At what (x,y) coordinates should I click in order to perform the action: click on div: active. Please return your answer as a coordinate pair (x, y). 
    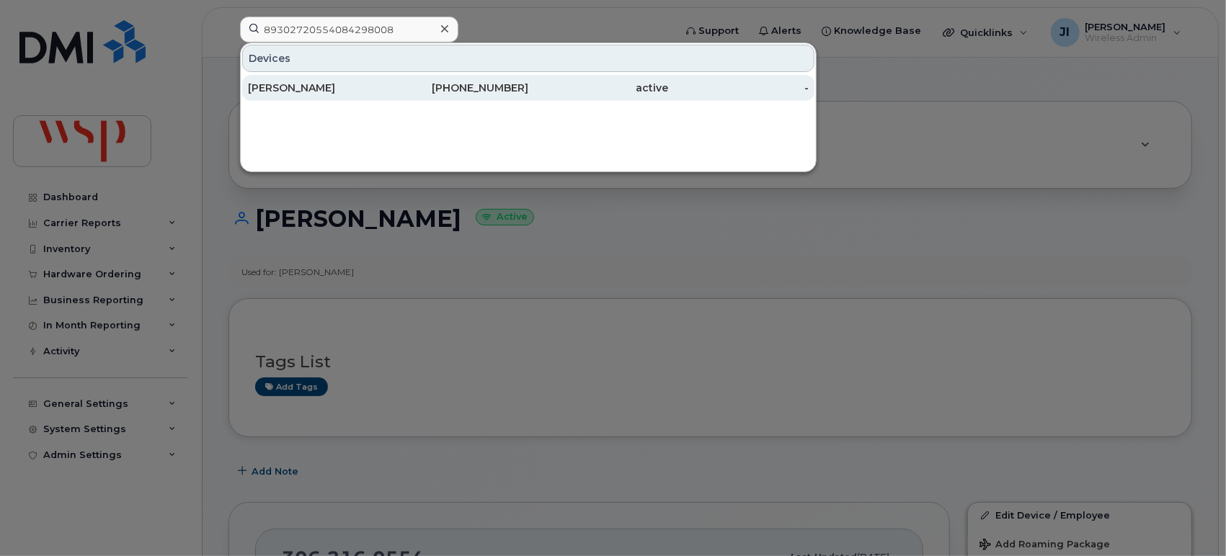
    Looking at the image, I should click on (598, 88).